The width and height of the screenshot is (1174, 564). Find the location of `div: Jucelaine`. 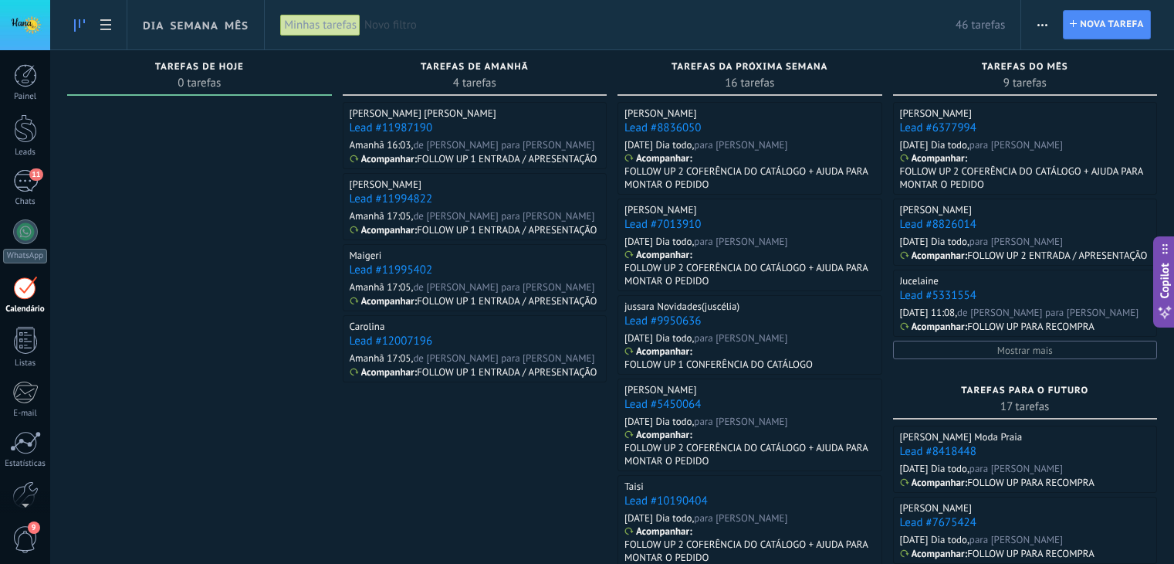

div: Jucelaine is located at coordinates (920, 280).